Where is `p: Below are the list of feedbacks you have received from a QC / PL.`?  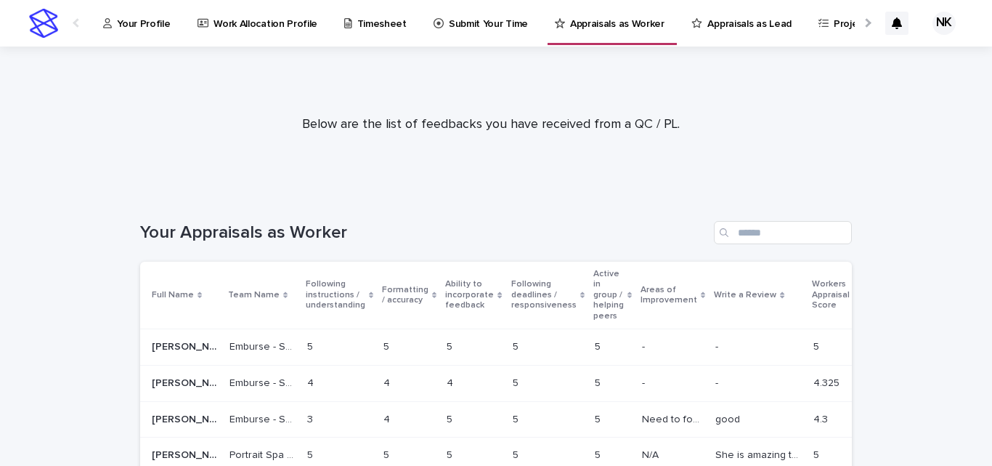 p: Below are the list of feedbacks you have received from a QC / PL. is located at coordinates (491, 125).